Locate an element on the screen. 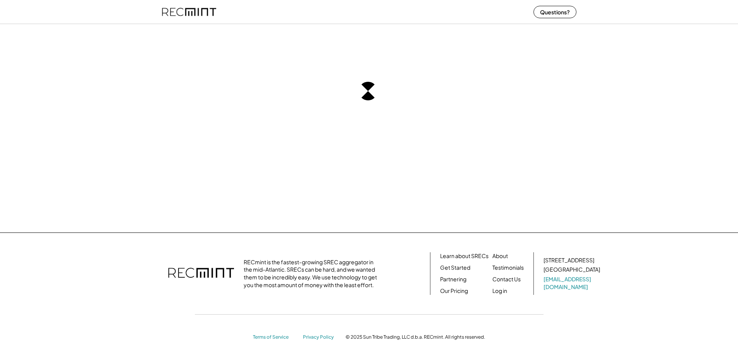 The width and height of the screenshot is (738, 353). a: About is located at coordinates (500, 256).